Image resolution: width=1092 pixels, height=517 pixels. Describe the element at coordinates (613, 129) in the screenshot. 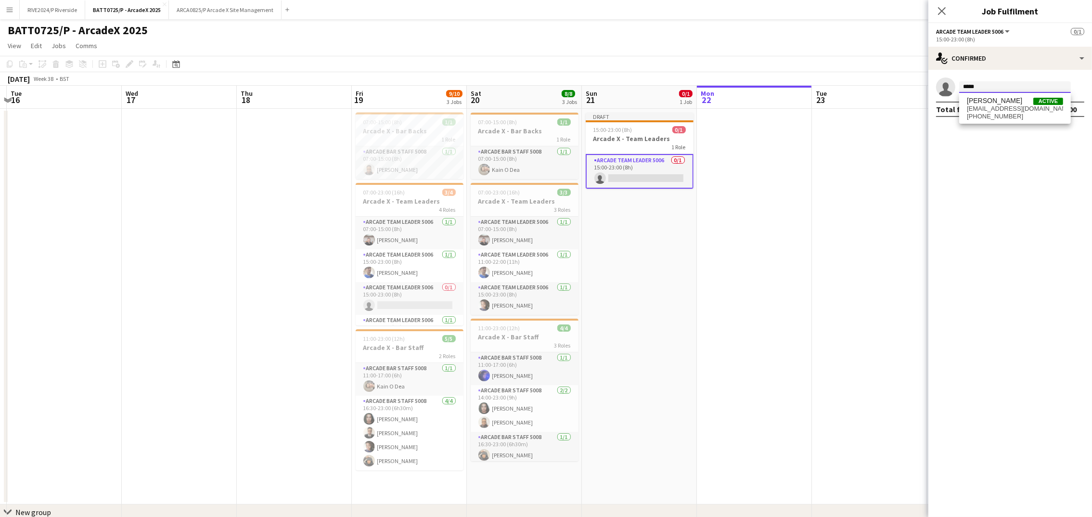

I see `span: 15:00-23:00 (8h)` at that location.